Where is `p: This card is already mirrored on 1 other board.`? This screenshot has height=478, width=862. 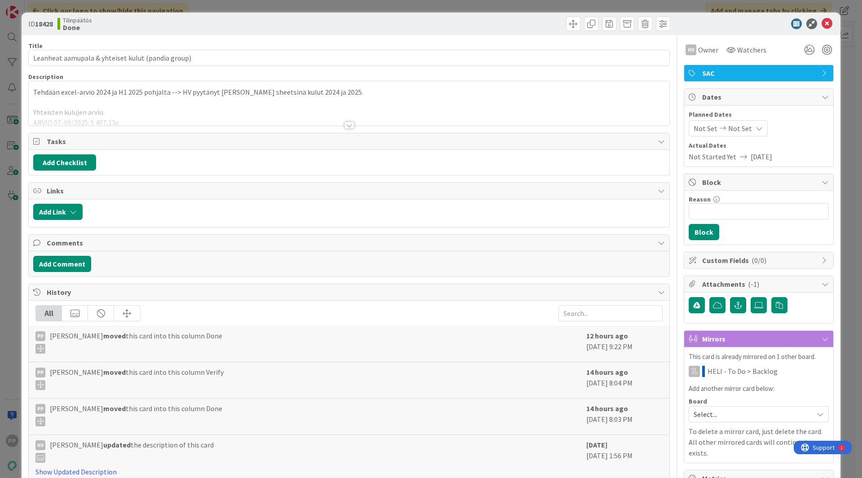 p: This card is already mirrored on 1 other board. is located at coordinates (759, 357).